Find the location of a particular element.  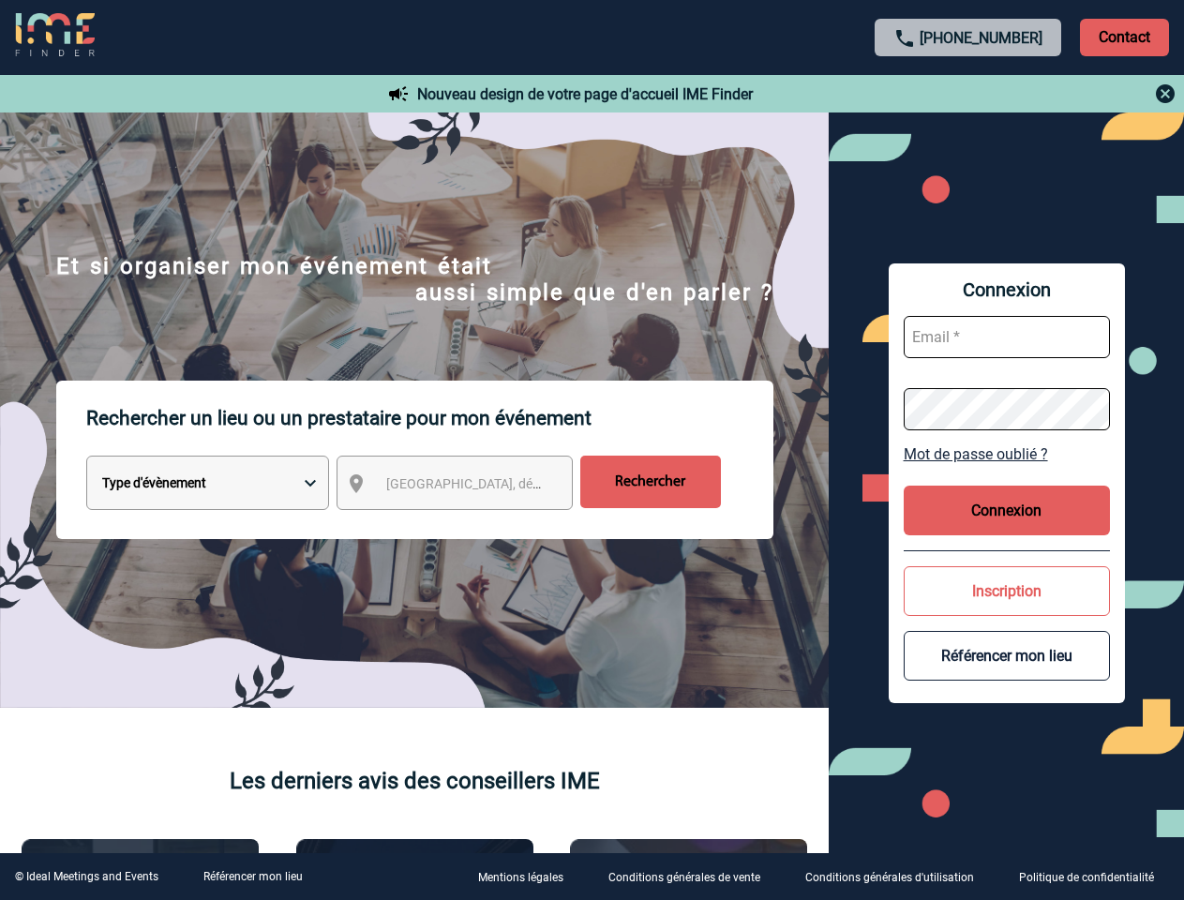

a: Référencer mon lieu is located at coordinates (253, 877).